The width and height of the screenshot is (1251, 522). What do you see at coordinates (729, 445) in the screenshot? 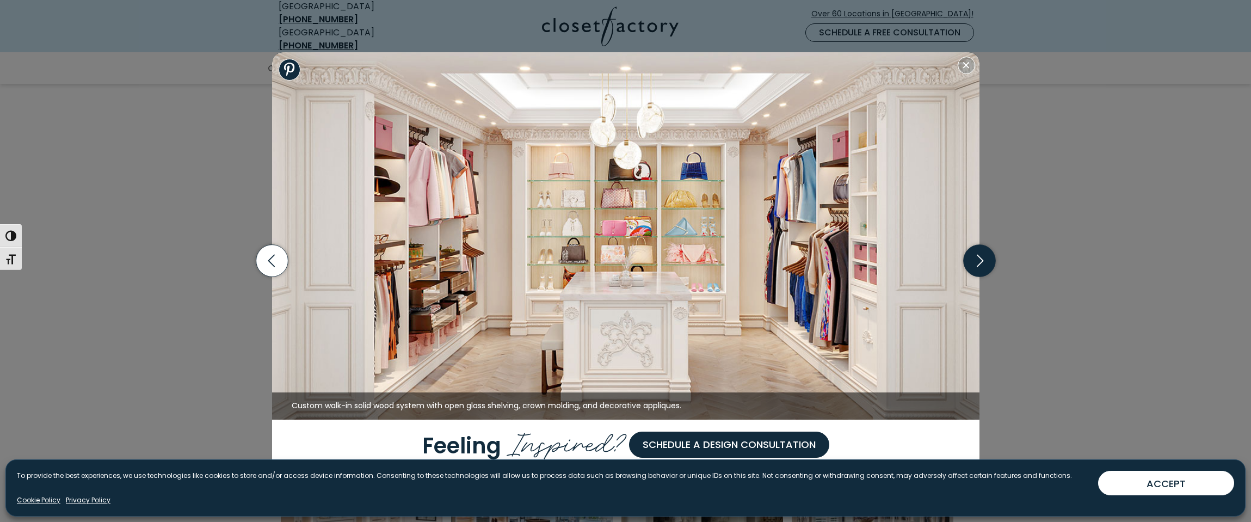
I see `a: Schedule a Design Consultation` at bounding box center [729, 445].